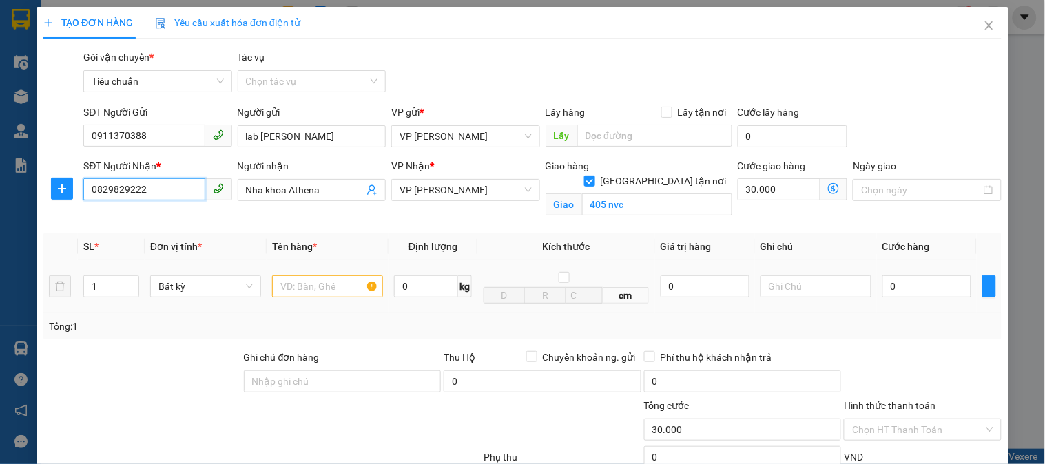  I want to click on strong: Công ty TNHH Phúc Xuyên, so click(87, 21).